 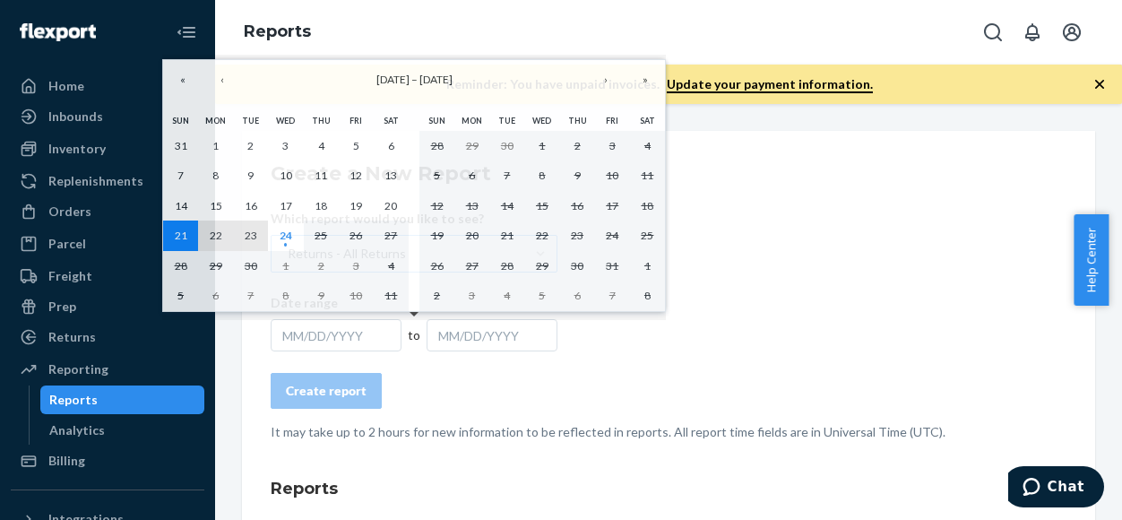 I want to click on abbr: September 28, 2025, so click(x=437, y=145).